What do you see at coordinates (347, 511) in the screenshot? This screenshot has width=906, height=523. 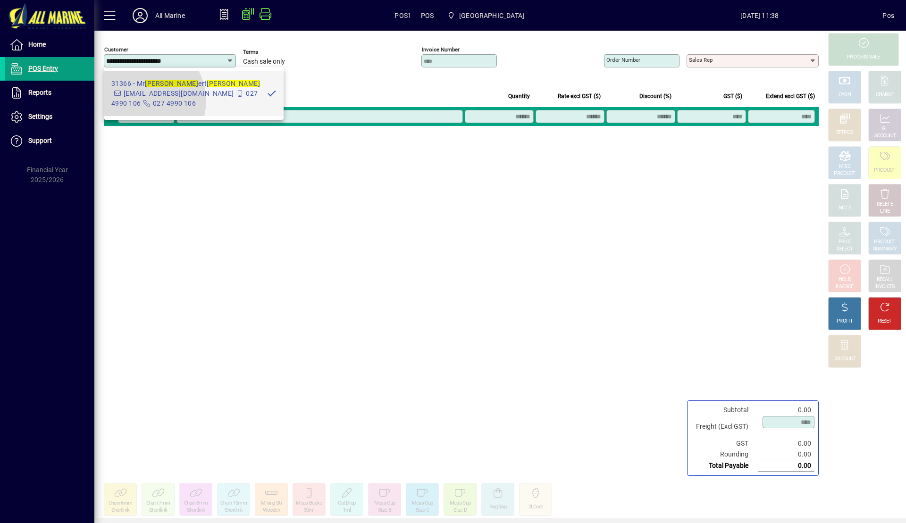 I see `div: 1ml` at bounding box center [347, 511].